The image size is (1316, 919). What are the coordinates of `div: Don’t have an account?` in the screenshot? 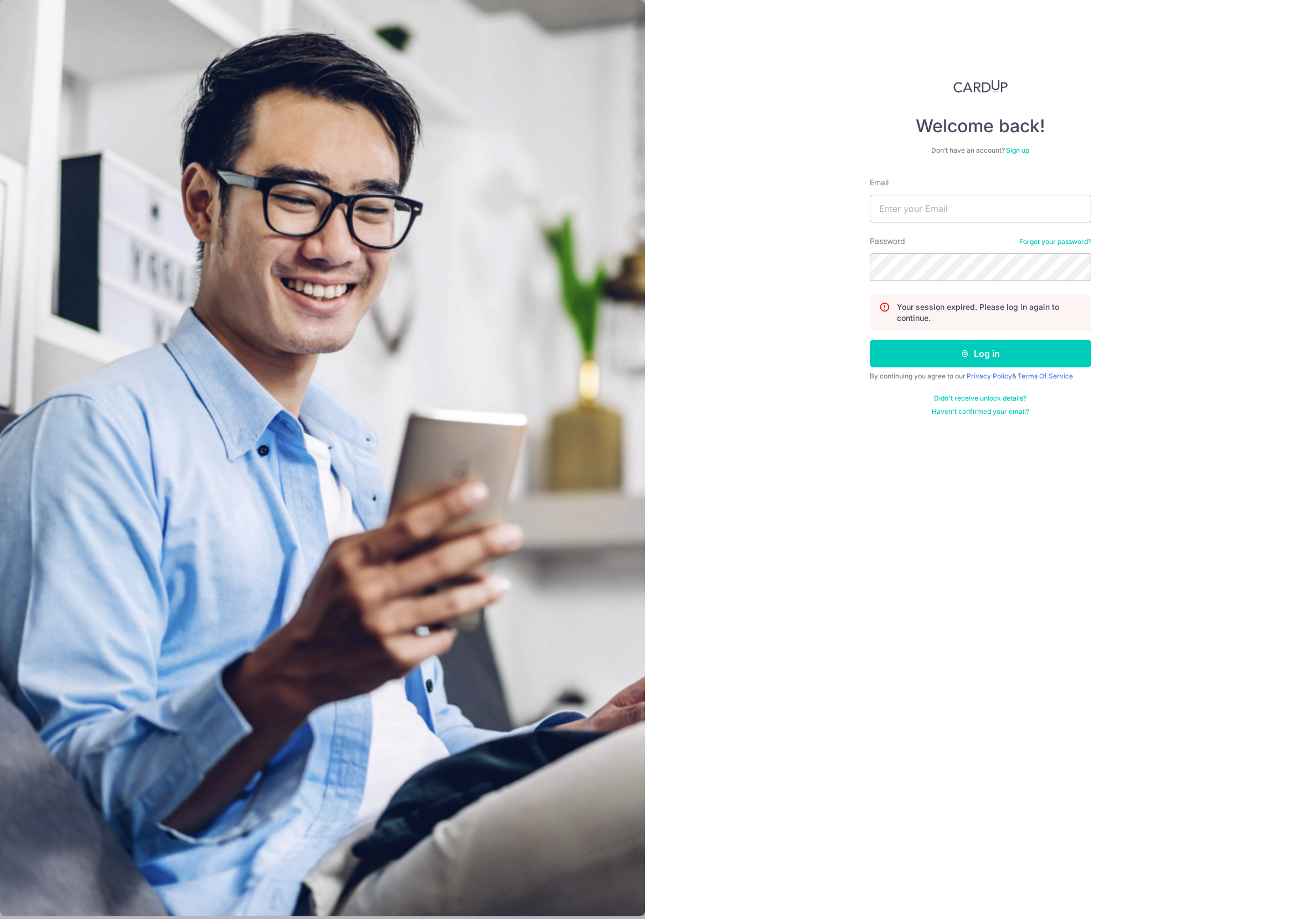 It's located at (980, 151).